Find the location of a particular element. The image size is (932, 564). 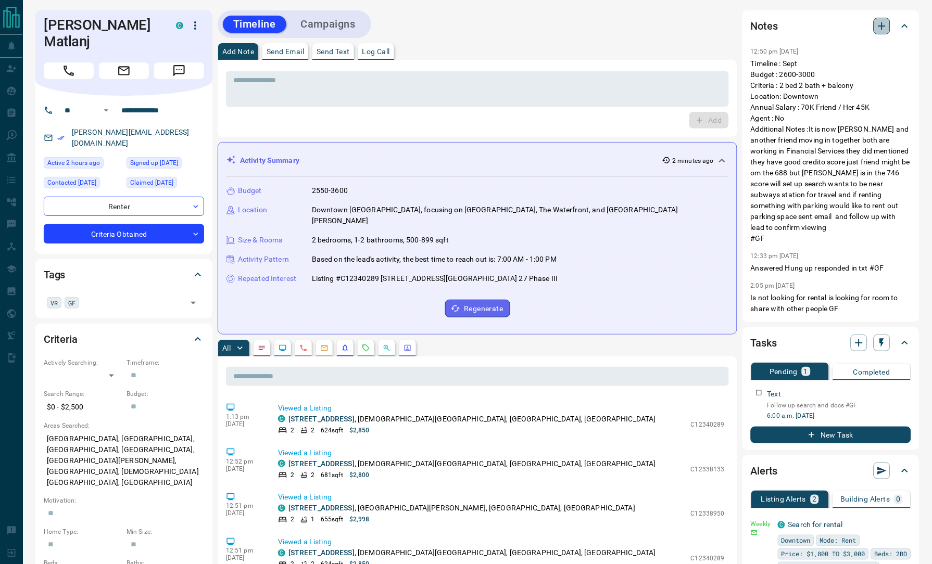

p: 1:13 pm is located at coordinates (244, 417).